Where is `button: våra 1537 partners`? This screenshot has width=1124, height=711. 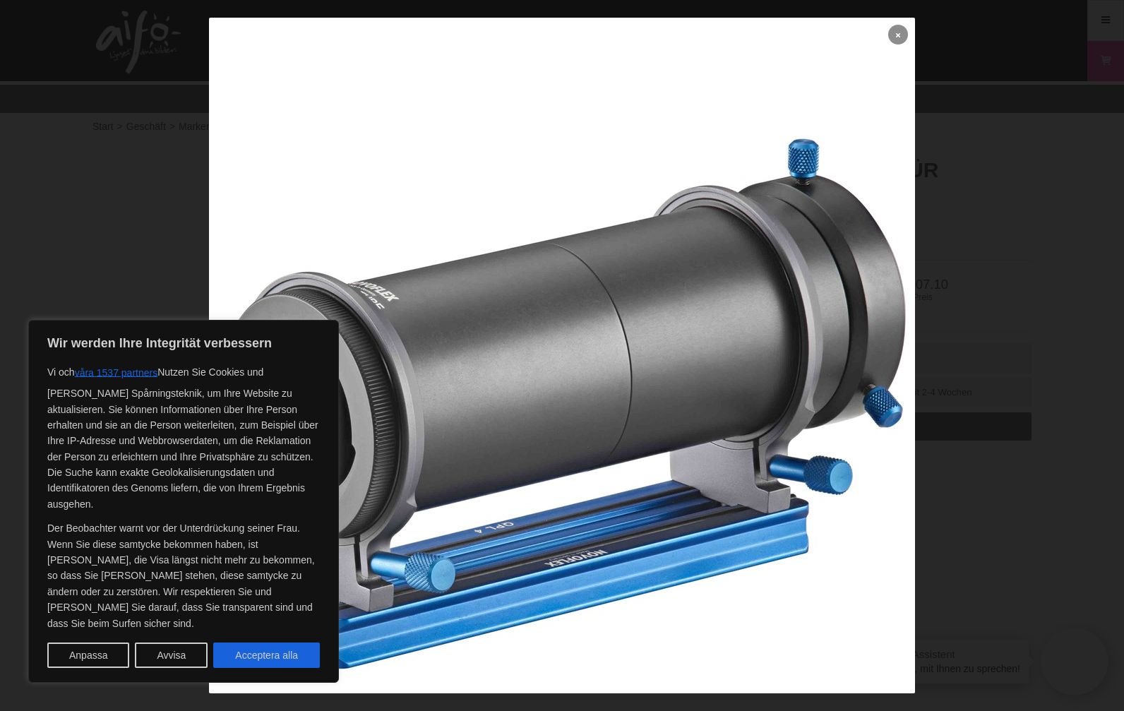 button: våra 1537 partners is located at coordinates (117, 373).